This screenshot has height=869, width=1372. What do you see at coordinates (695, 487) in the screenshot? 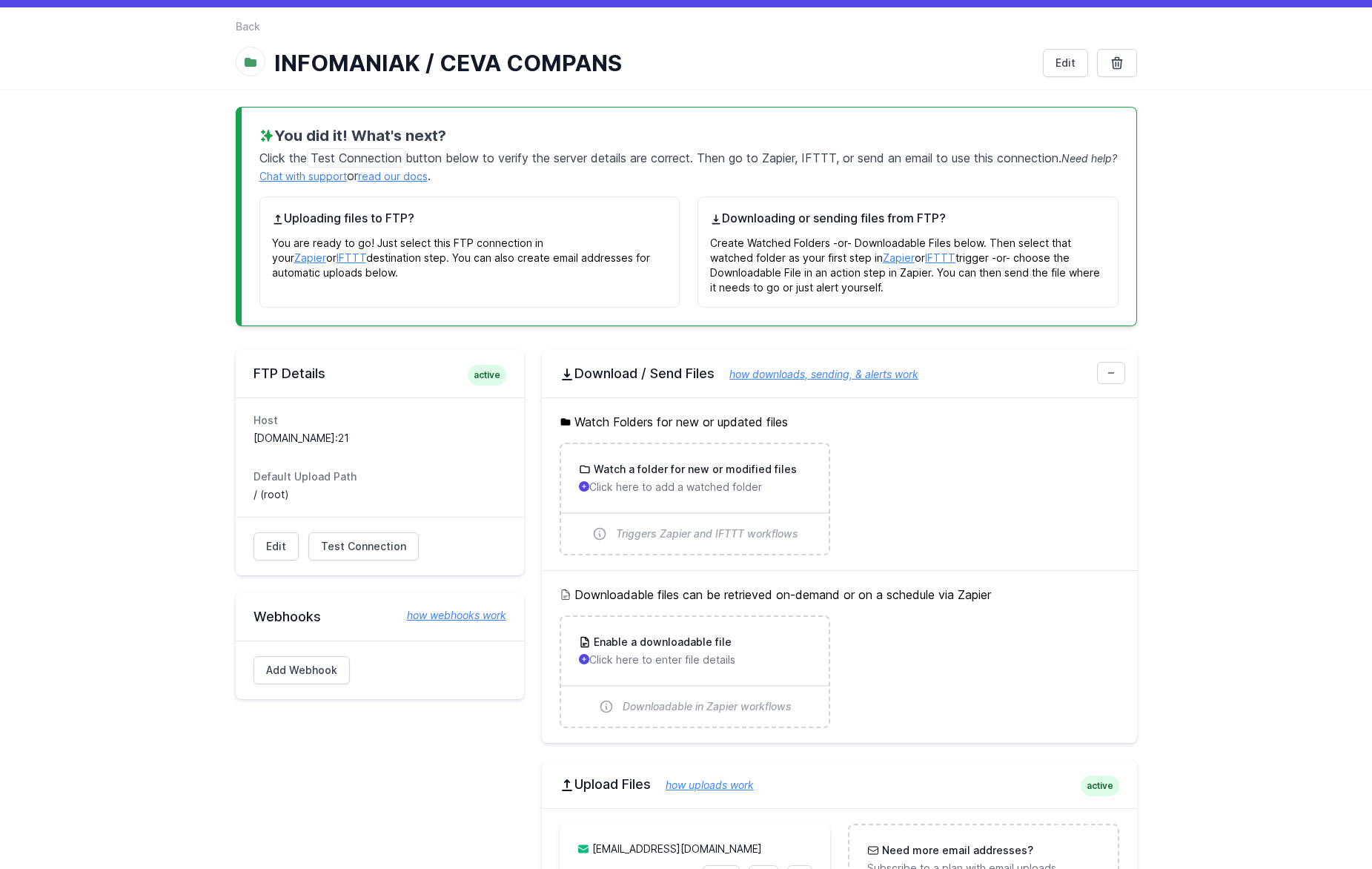
I see `p: Click here to add a watched folder` at bounding box center [695, 487].